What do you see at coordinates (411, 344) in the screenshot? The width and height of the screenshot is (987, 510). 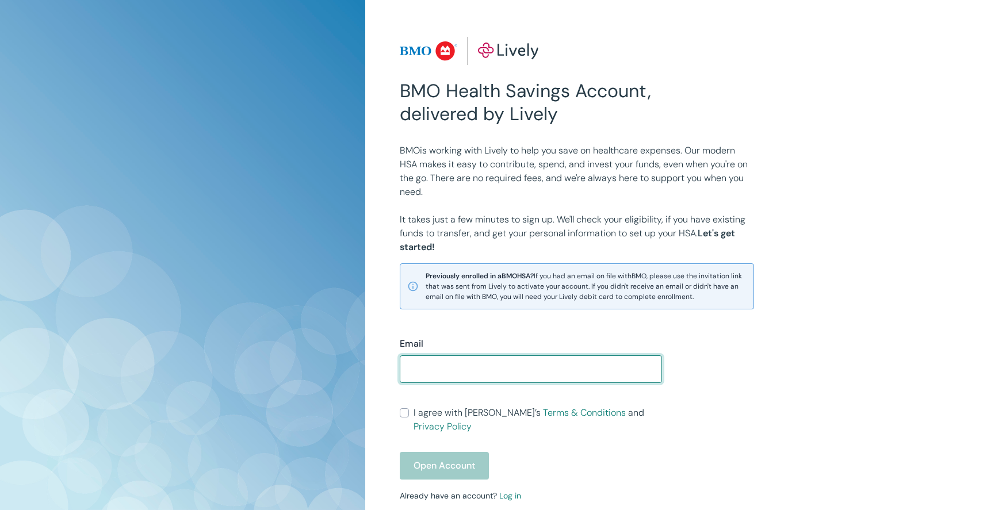 I see `label: Email` at bounding box center [411, 344].